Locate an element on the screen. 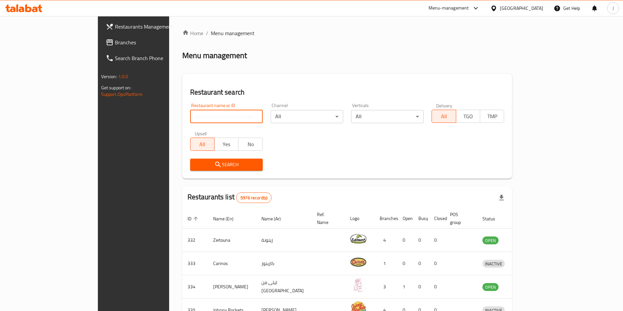  span: Ref. Name is located at coordinates (327, 218).